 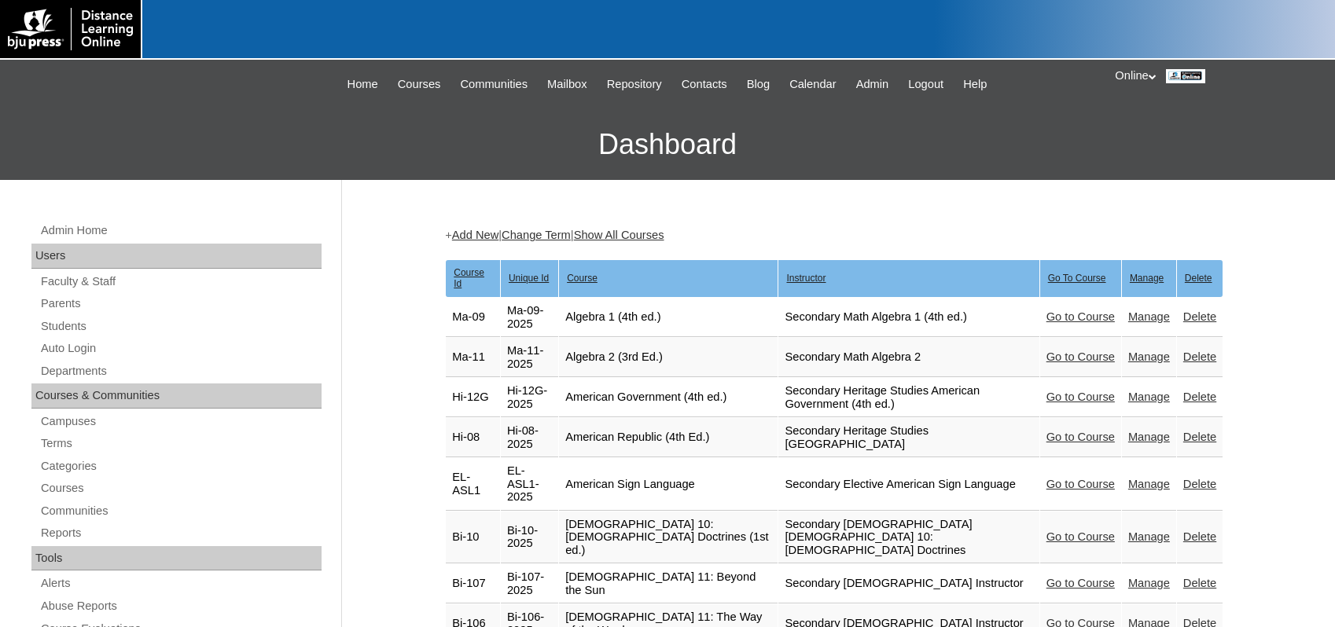 What do you see at coordinates (873, 84) in the screenshot?
I see `a: Admin` at bounding box center [873, 84].